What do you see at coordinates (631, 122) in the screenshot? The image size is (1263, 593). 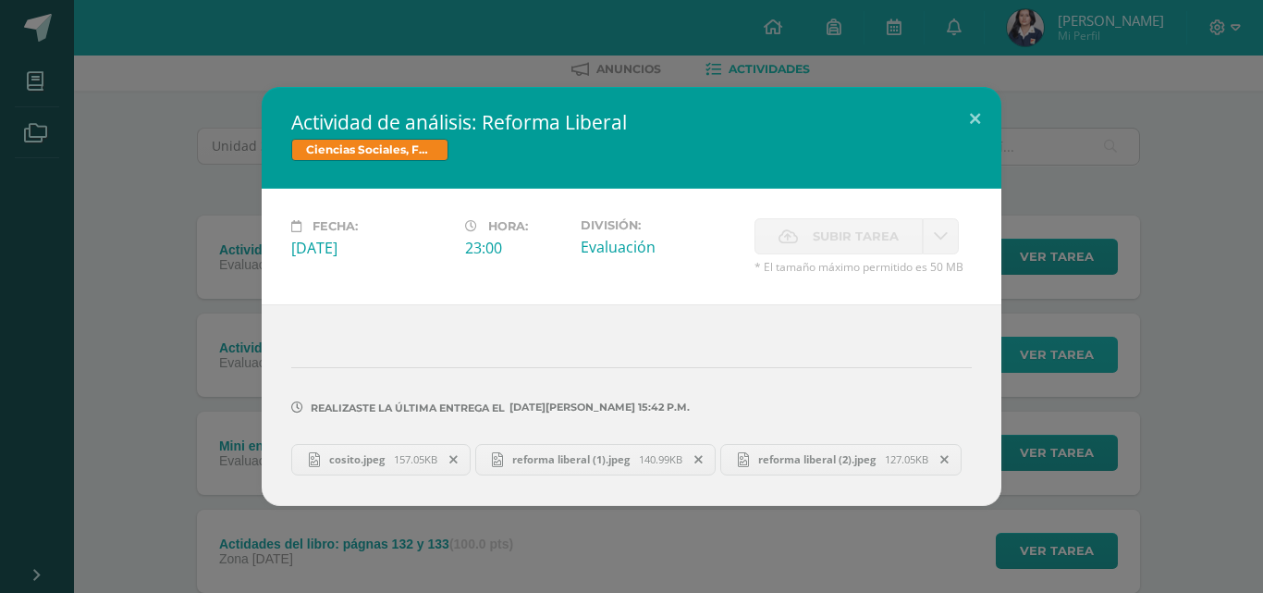 I see `h2: Actividad de análisis: Reforma Liberal` at bounding box center [631, 122].